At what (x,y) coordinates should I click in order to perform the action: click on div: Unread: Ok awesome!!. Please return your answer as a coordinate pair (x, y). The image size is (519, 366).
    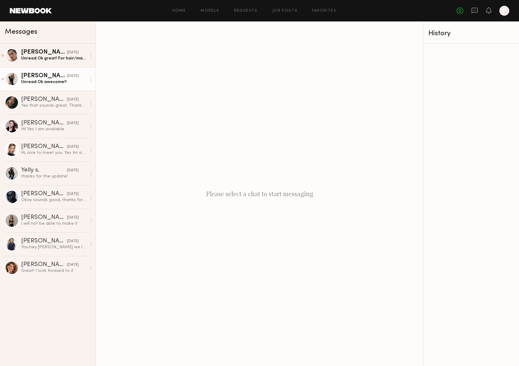
    Looking at the image, I should click on (54, 82).